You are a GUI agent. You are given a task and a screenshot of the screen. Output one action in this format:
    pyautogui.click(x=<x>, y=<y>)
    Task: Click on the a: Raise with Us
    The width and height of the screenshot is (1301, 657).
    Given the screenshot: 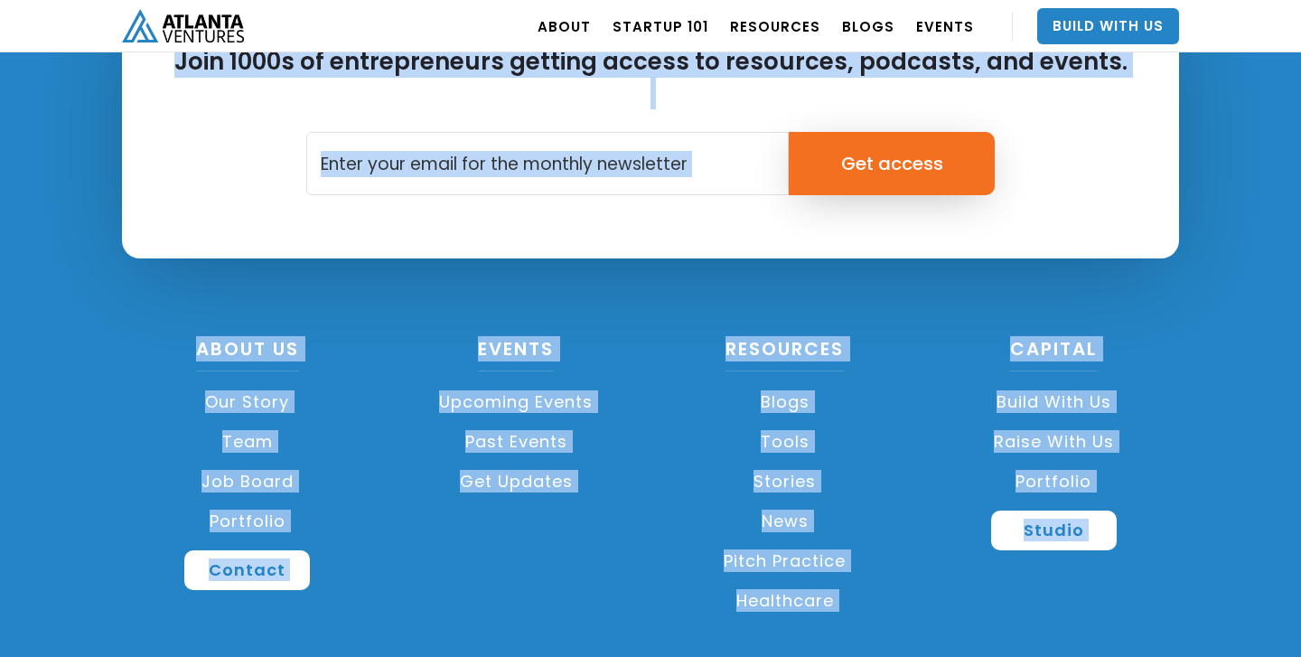 What is the action you would take?
    pyautogui.click(x=1054, y=442)
    